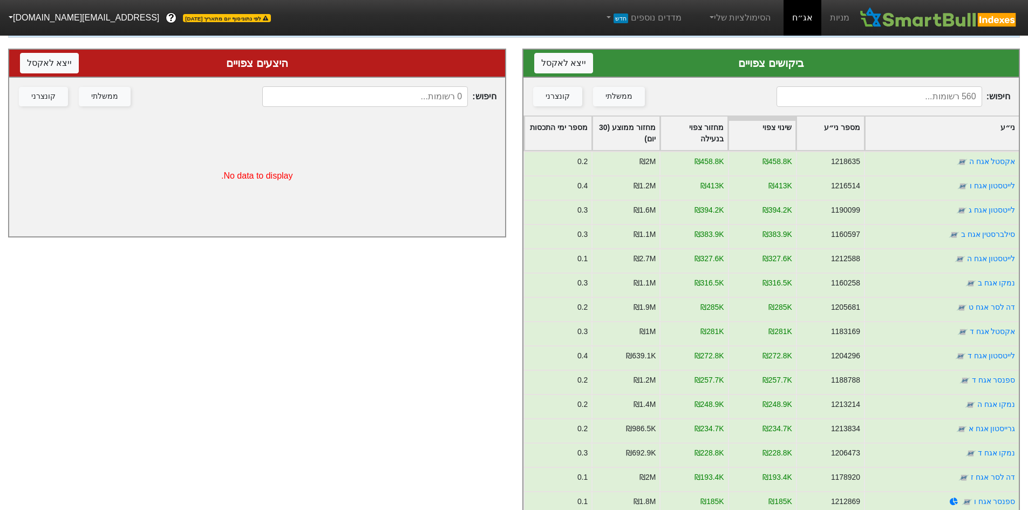  I want to click on input: 560 רשומות..., so click(879, 97).